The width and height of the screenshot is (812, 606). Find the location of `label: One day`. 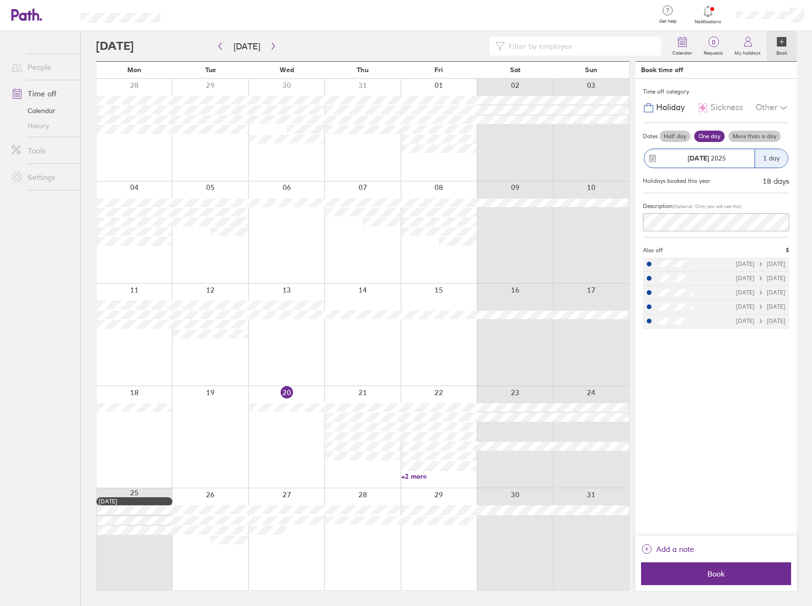

label: One day is located at coordinates (709, 136).